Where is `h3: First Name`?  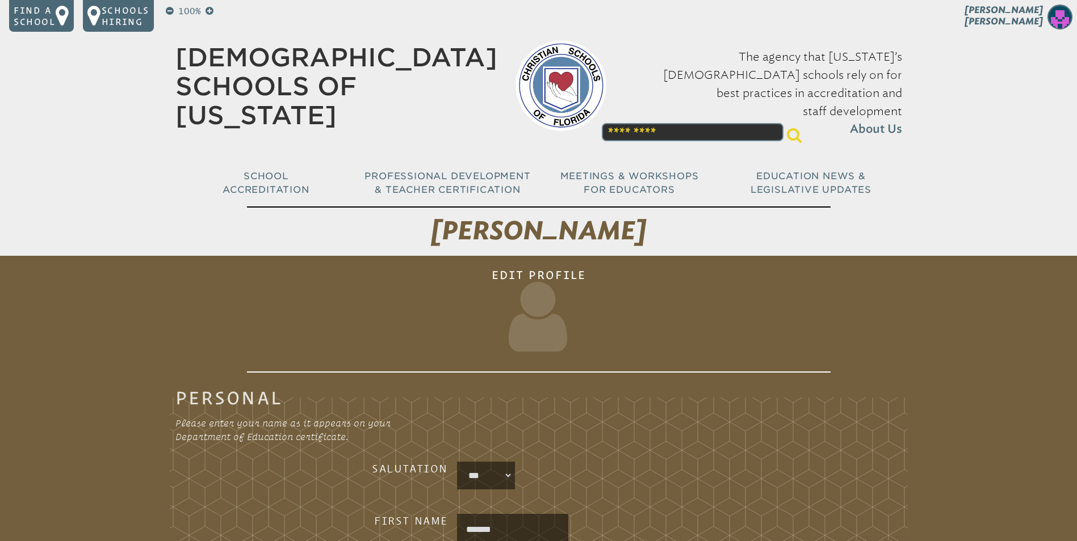 h3: First Name is located at coordinates (357, 521).